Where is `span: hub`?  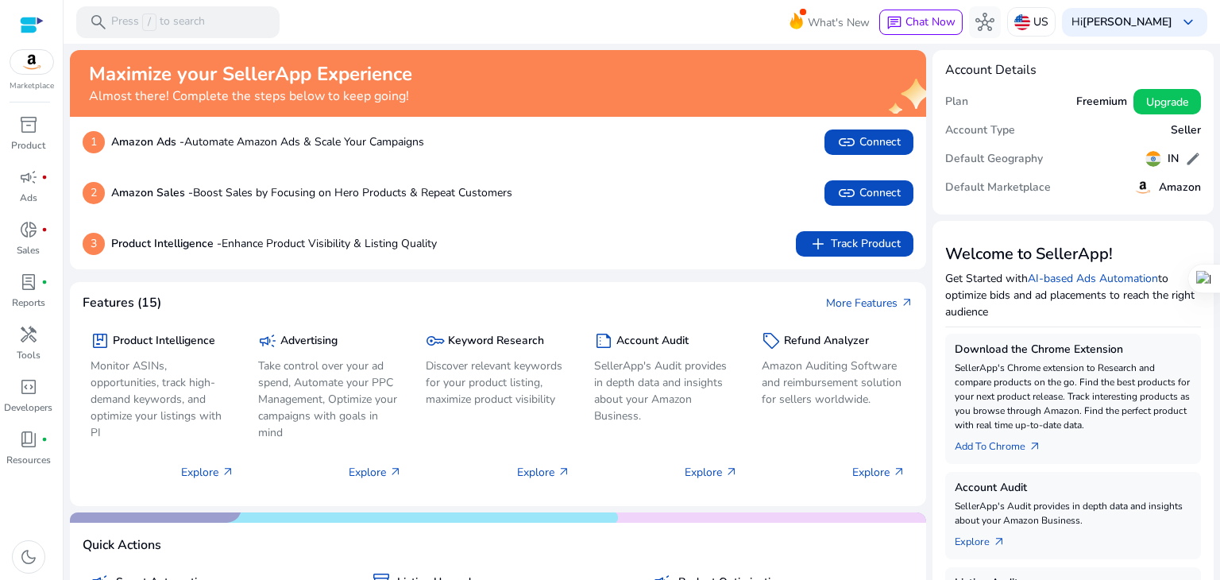 span: hub is located at coordinates (985, 22).